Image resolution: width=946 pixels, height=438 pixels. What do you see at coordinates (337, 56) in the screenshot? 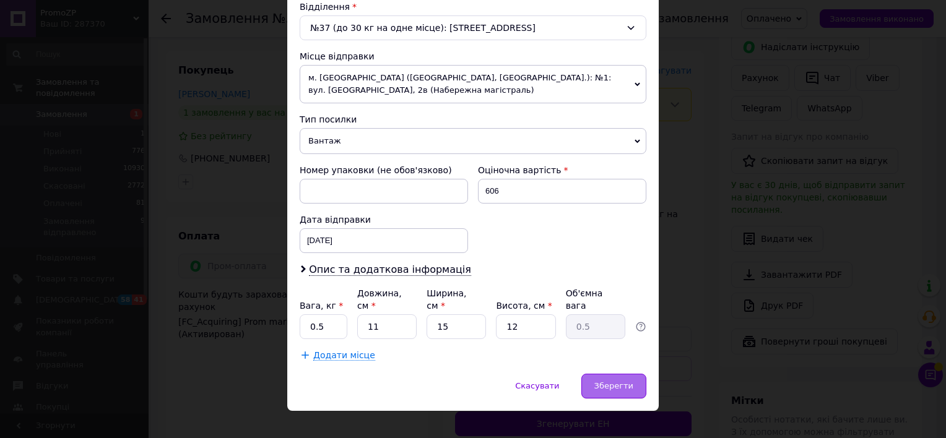
I see `span: Місце відправки` at bounding box center [337, 56].